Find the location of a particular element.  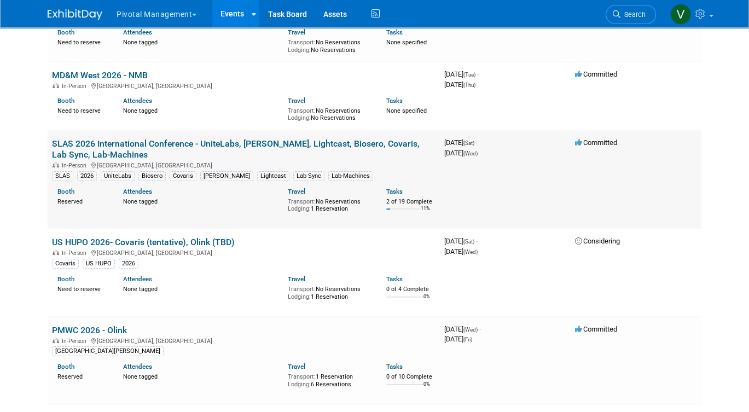

div: 1 Reservation 6 Reservations is located at coordinates (329, 379).